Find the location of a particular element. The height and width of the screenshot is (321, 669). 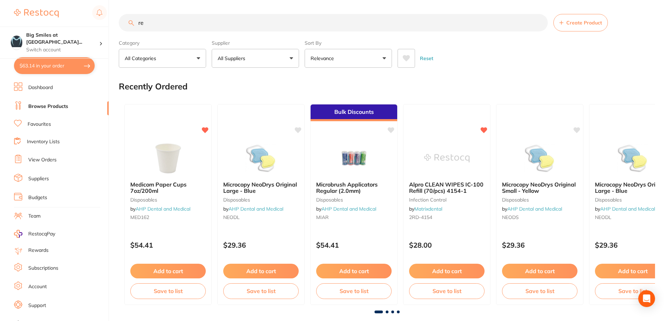

button: All Suppliers is located at coordinates (255, 58).